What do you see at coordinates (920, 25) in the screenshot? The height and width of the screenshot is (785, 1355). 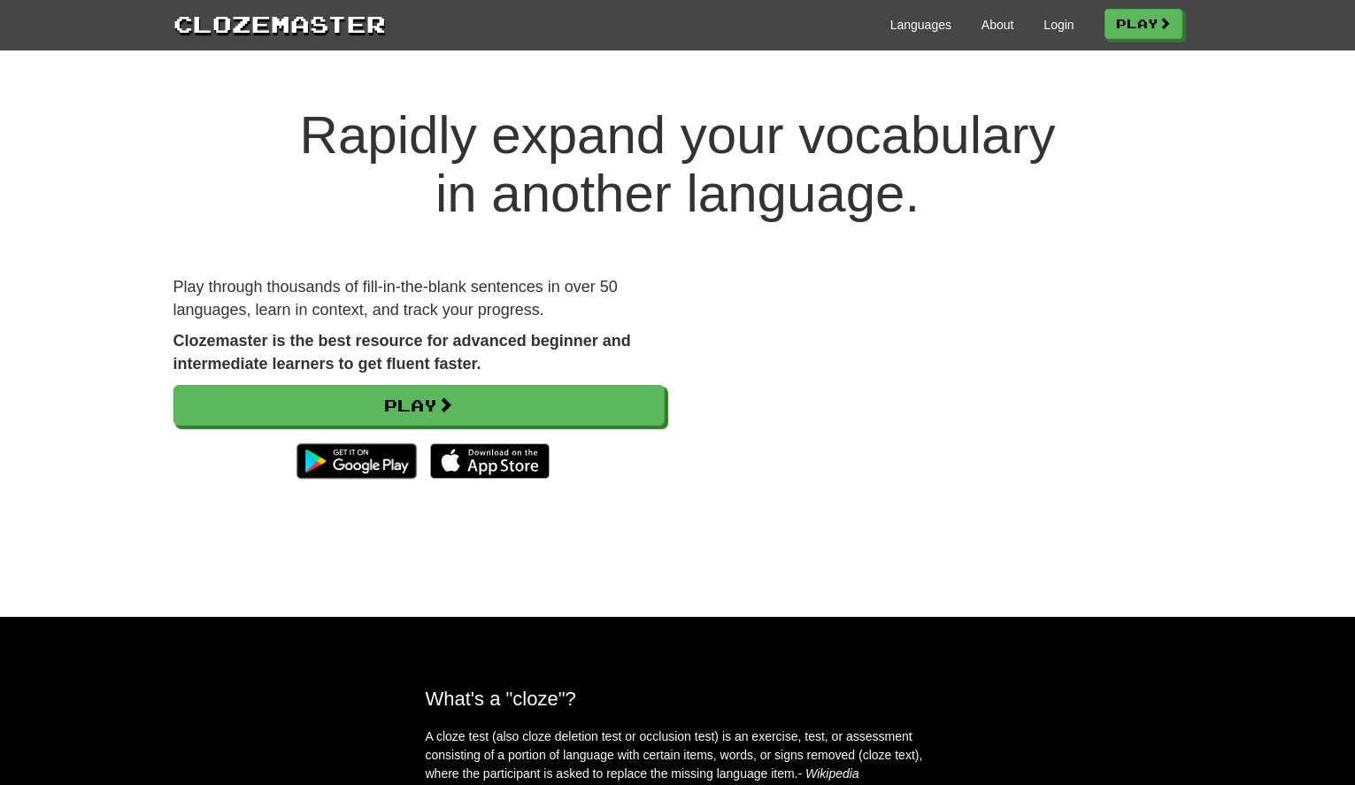 I see `a: Languages` at bounding box center [920, 25].